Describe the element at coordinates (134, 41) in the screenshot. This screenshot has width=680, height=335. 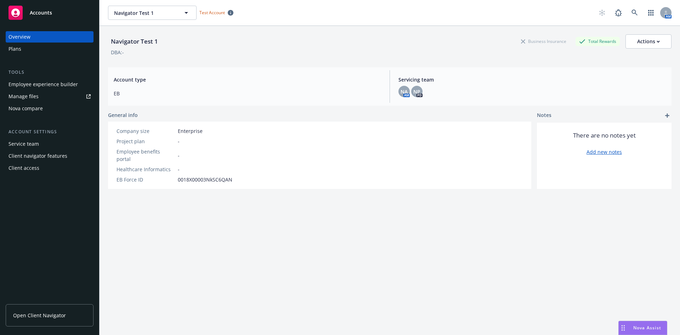
I see `div: Navigator Test 1` at that location.